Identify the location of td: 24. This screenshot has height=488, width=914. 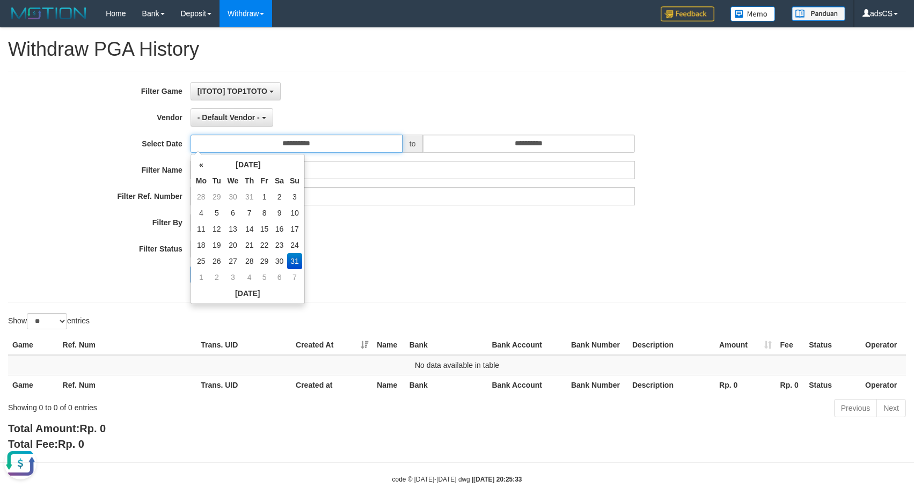
(295, 245).